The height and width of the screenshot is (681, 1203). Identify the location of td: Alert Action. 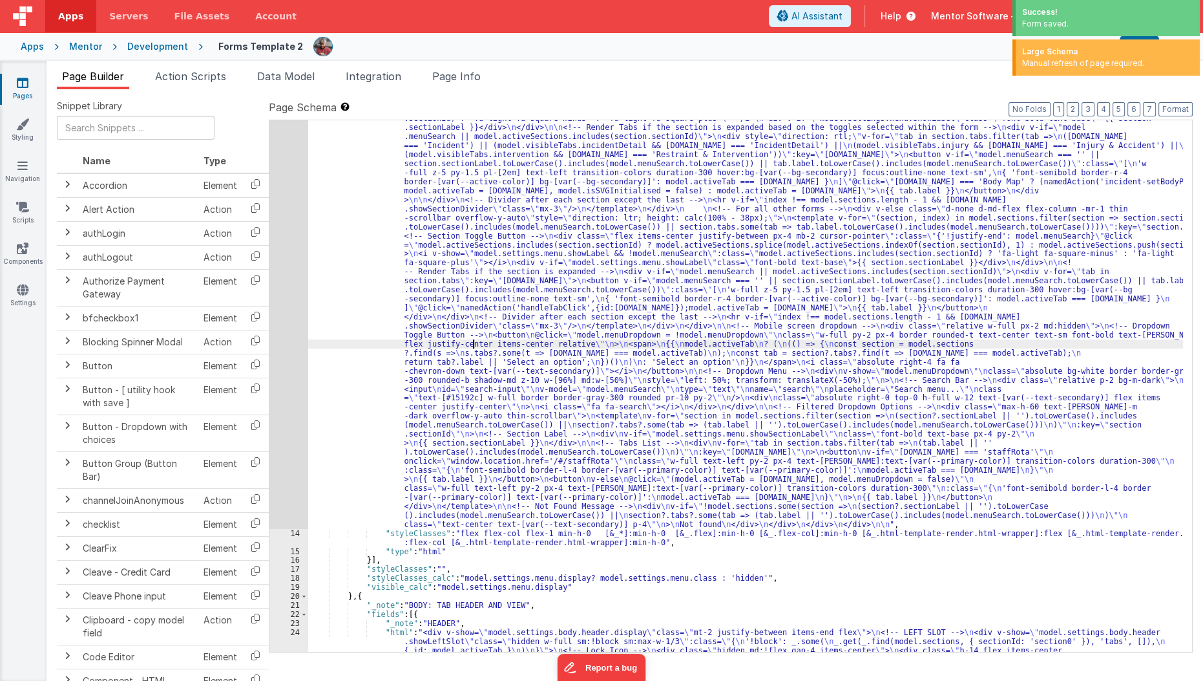
(138, 209).